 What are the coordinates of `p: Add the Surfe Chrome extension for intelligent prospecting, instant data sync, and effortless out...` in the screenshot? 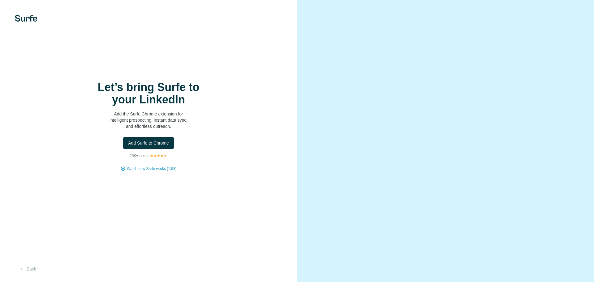 It's located at (149, 120).